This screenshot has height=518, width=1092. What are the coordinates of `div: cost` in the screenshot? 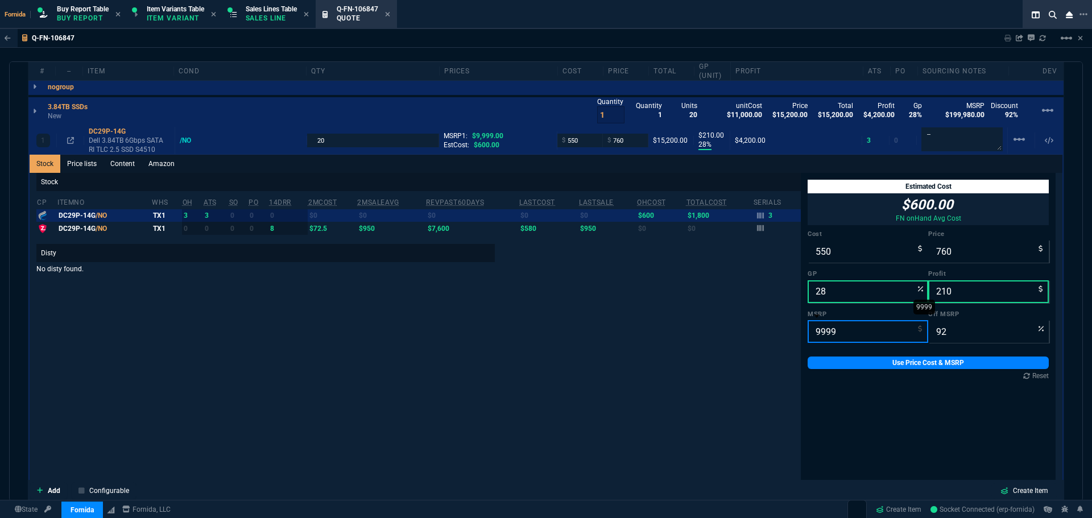 It's located at (581, 71).